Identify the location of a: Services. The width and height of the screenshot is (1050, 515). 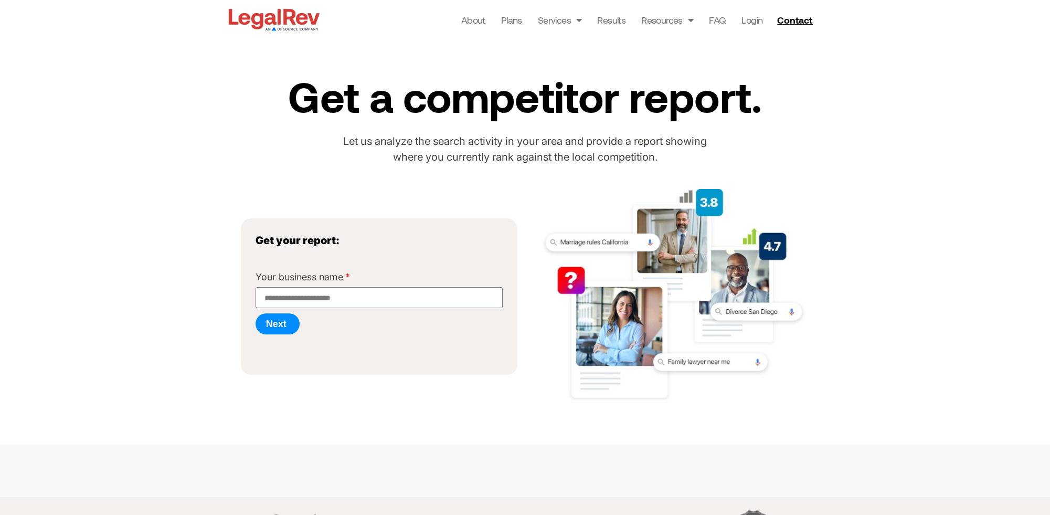
(560, 20).